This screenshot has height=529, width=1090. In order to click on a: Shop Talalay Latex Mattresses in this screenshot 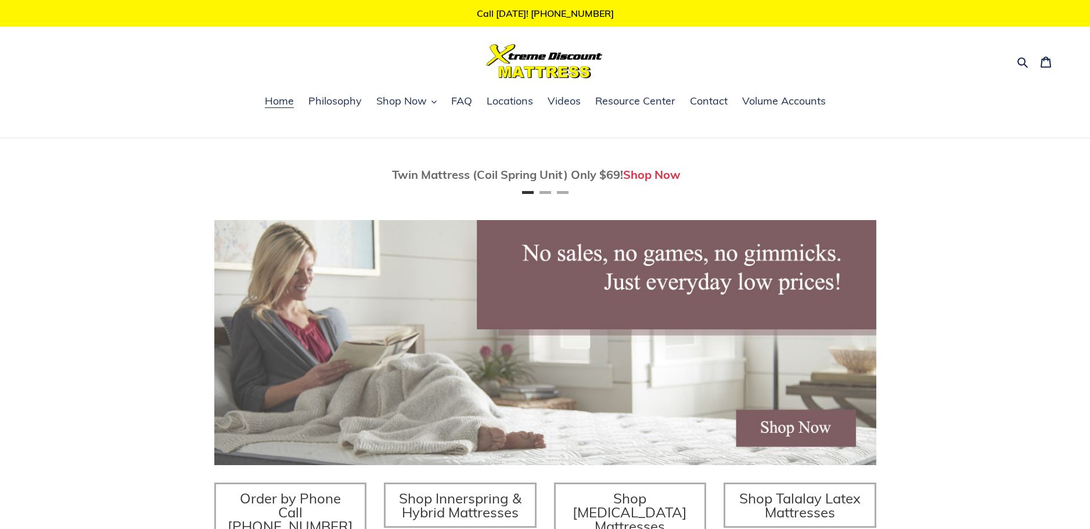, I will do `click(800, 505)`.